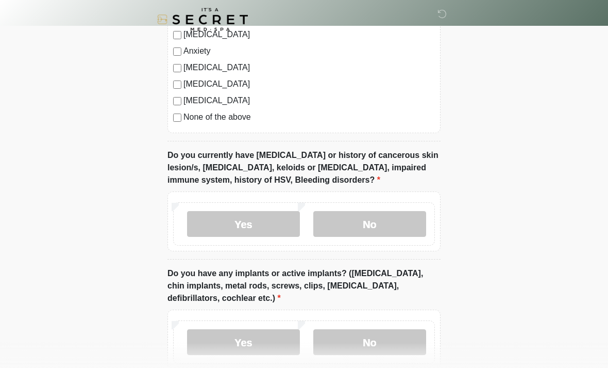 This screenshot has height=368, width=608. What do you see at coordinates (309, 117) in the screenshot?
I see `label: None of the above` at bounding box center [309, 117].